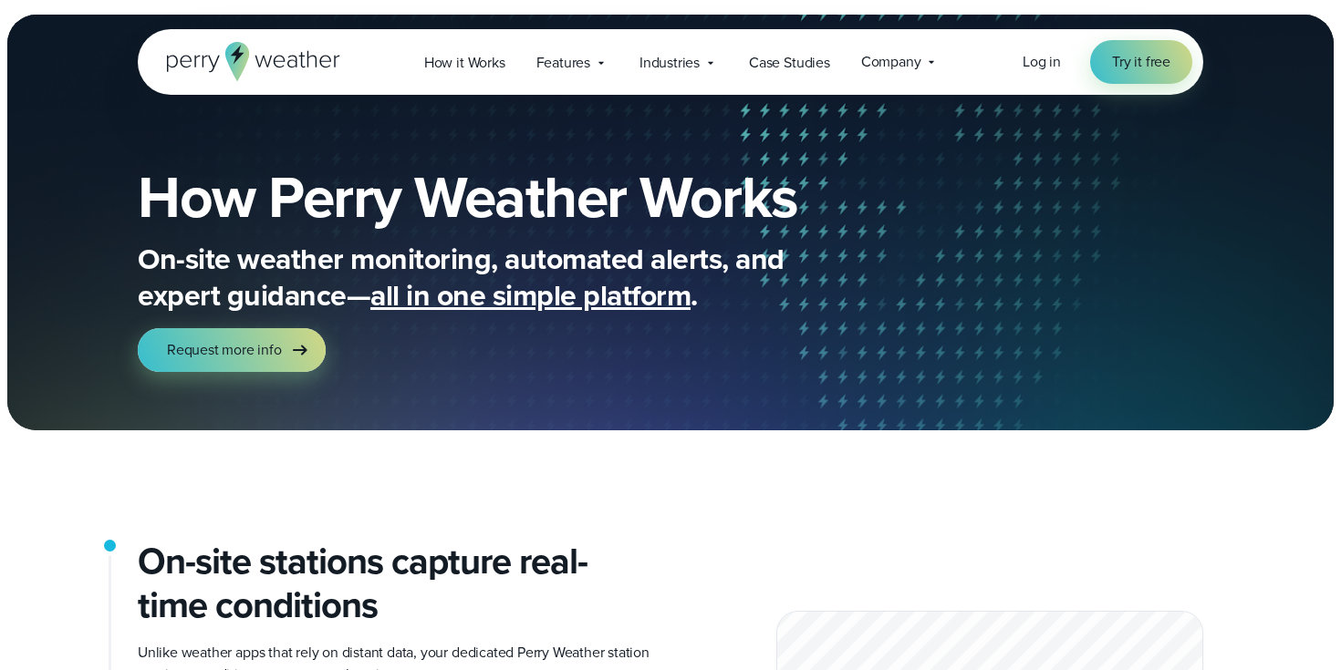 This screenshot has height=670, width=1341. Describe the element at coordinates (232, 350) in the screenshot. I see `a: Request more info` at that location.